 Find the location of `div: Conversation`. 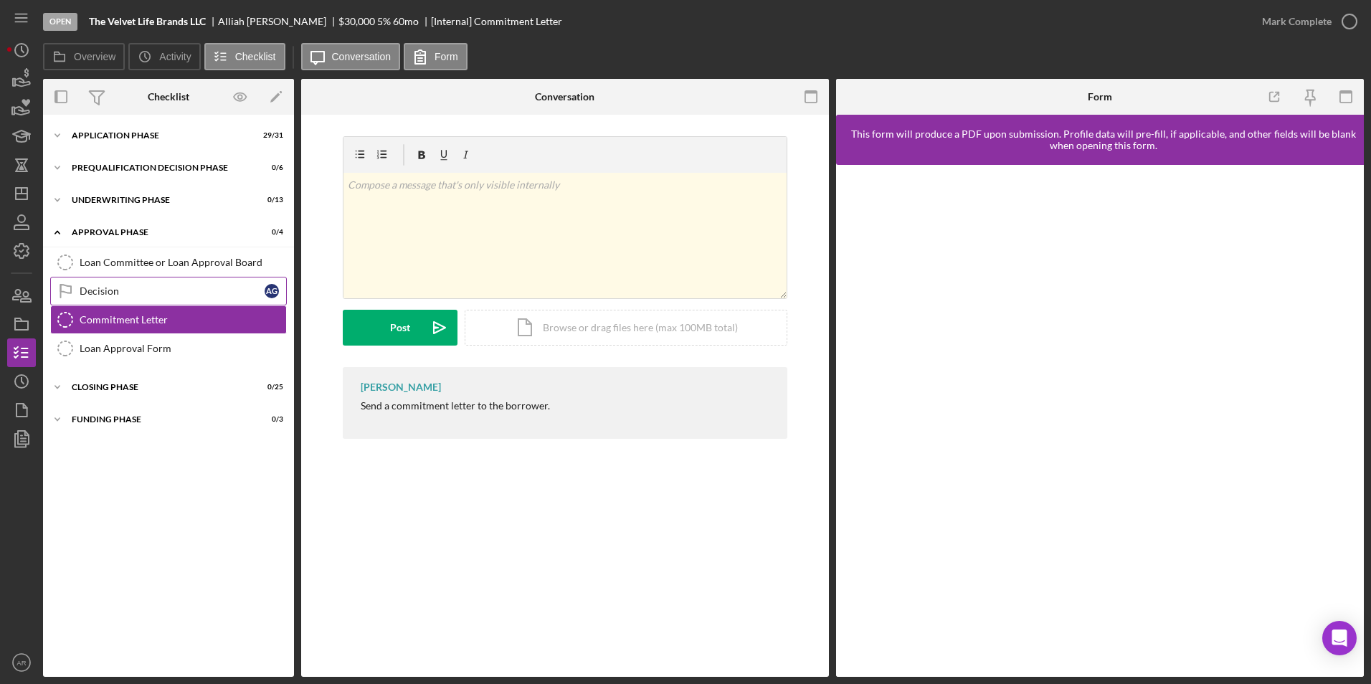

div: Conversation is located at coordinates (564, 97).